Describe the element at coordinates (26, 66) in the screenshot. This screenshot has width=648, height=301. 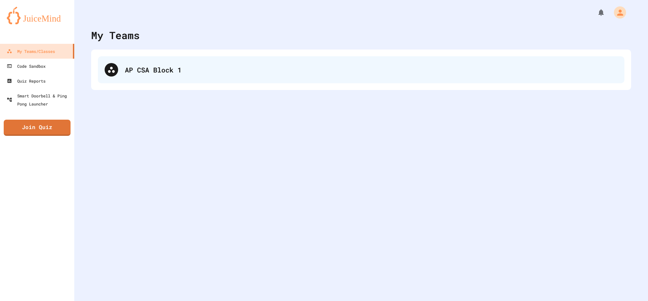
I see `div: Code Sandbox` at that location.